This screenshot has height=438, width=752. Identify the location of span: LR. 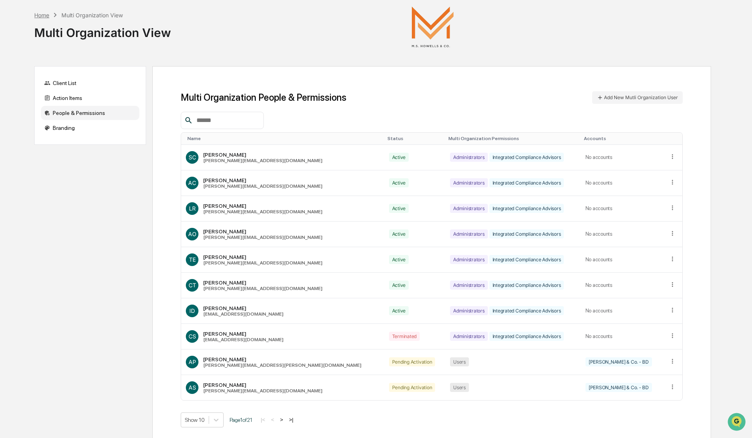
(192, 208).